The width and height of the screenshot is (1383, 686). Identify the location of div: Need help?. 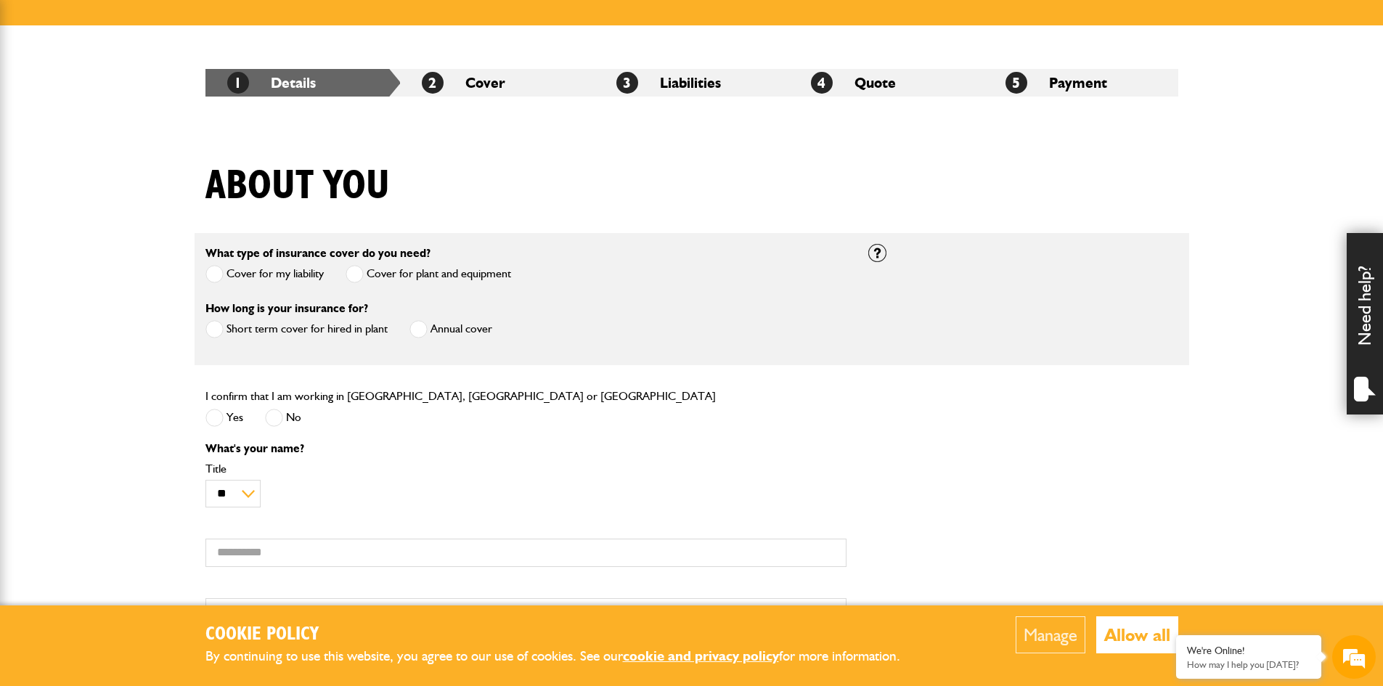
(1365, 324).